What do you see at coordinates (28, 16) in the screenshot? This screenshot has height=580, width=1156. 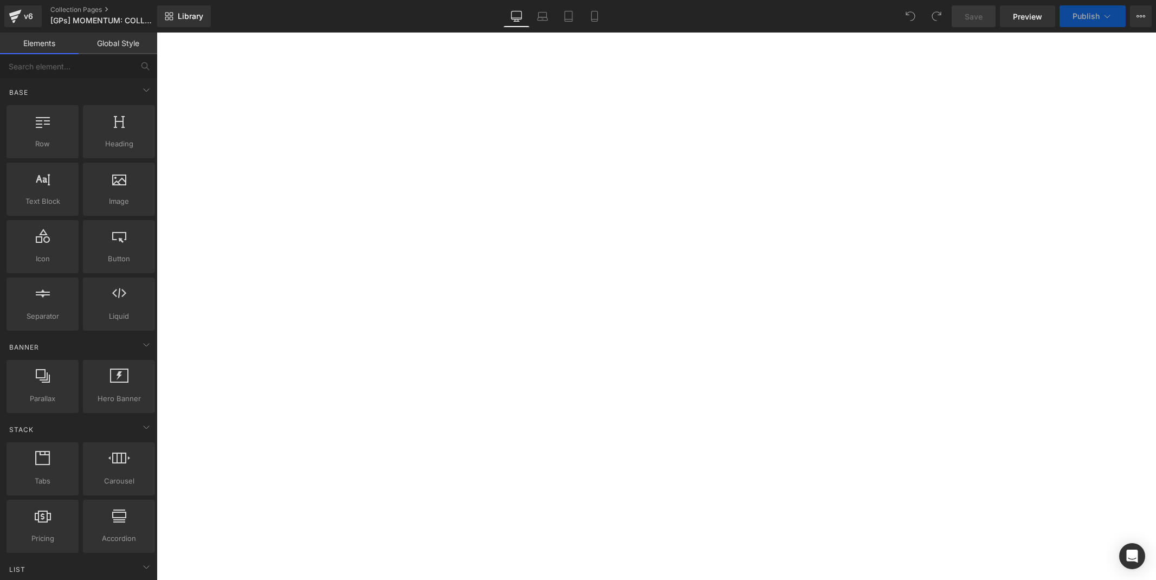 I see `div: v6` at bounding box center [28, 16].